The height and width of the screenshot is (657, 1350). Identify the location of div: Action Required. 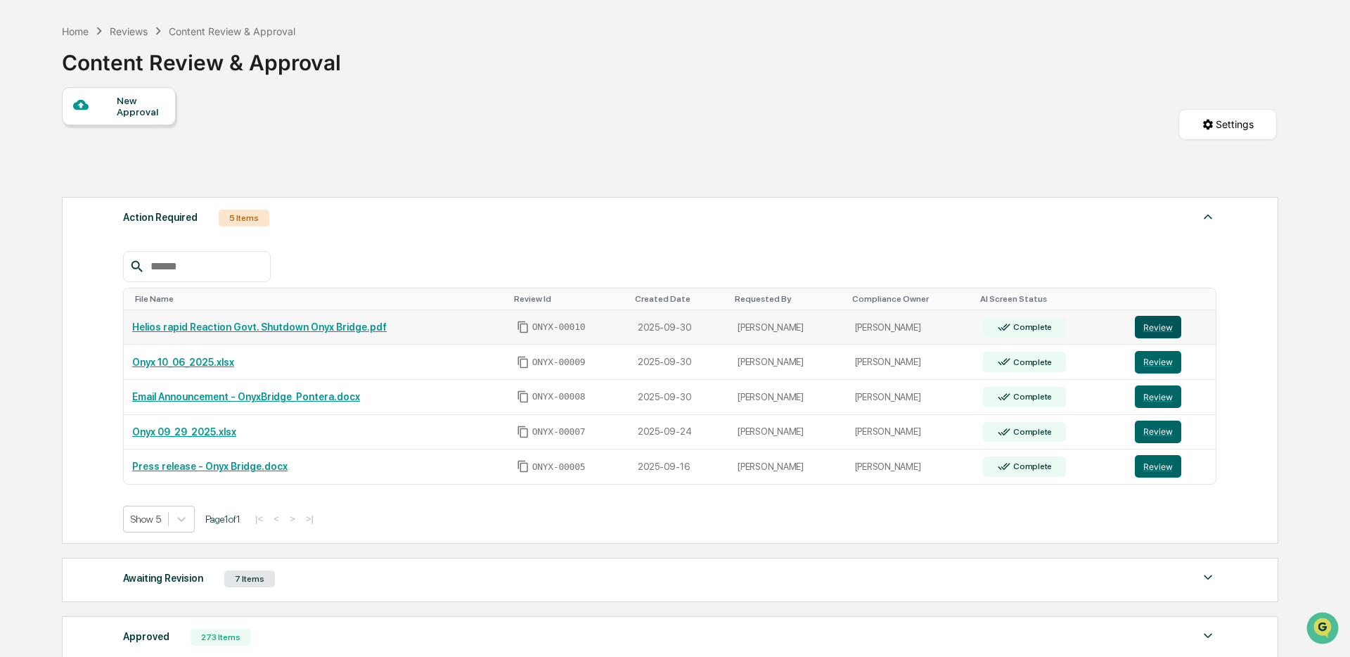
(160, 217).